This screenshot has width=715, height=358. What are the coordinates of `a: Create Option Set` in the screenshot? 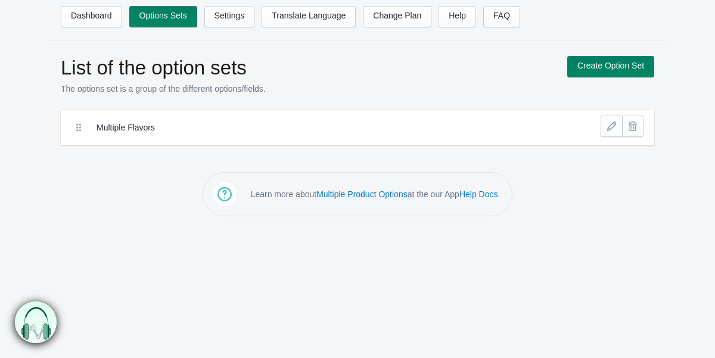 It's located at (611, 67).